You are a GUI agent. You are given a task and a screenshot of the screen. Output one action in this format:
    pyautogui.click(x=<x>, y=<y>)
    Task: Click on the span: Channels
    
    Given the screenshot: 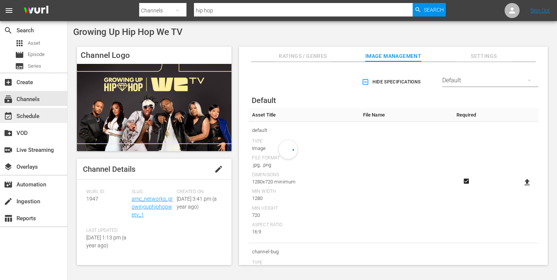 What is the action you would take?
    pyautogui.click(x=8, y=99)
    